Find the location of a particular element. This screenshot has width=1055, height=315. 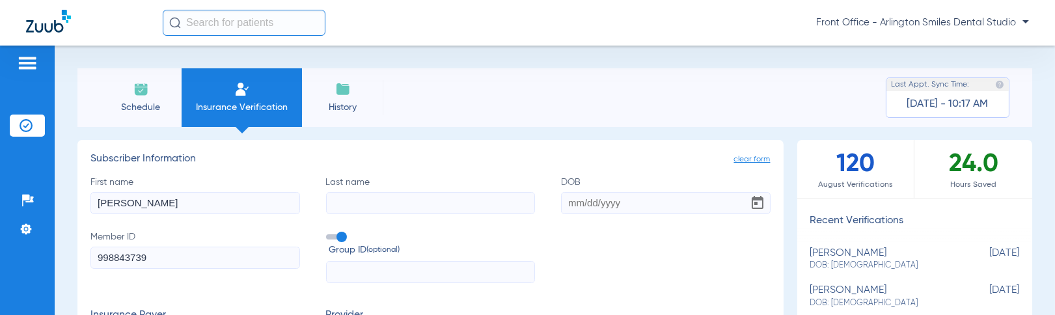

span: Hours Saved is located at coordinates (973, 185).